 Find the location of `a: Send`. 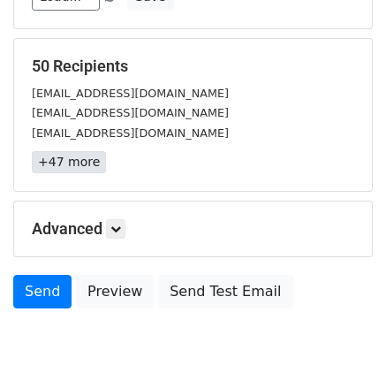

a: Send is located at coordinates (42, 291).